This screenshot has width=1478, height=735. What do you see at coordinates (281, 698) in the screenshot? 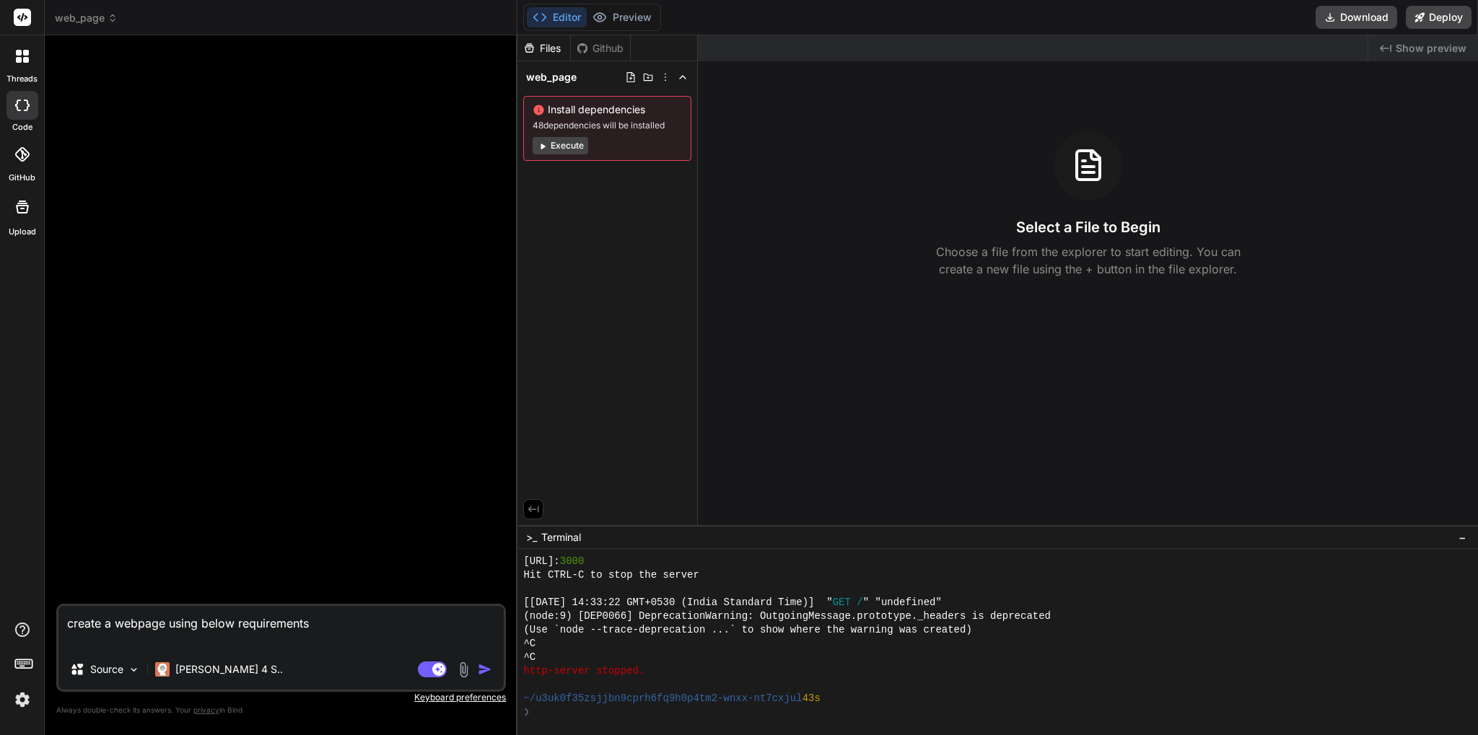
I see `p: Keyboard preferences` at bounding box center [281, 698].